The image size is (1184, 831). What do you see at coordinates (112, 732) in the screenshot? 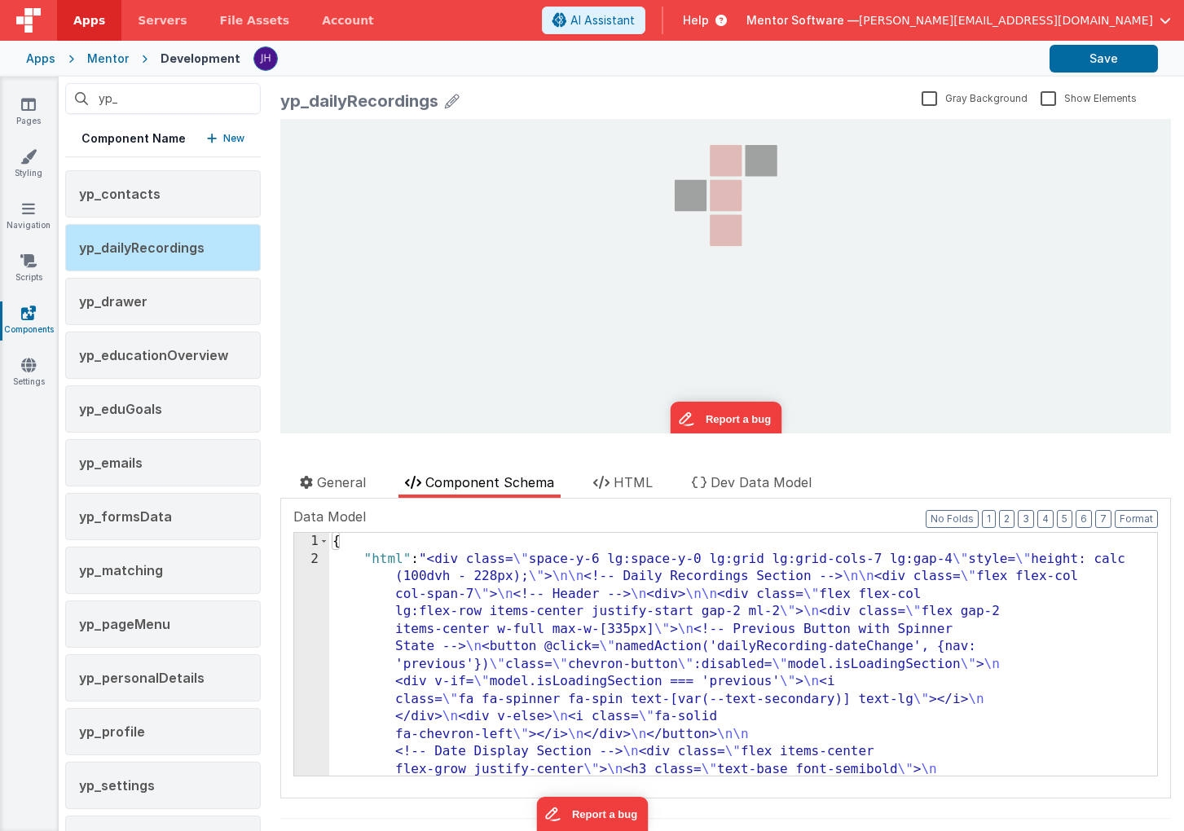
I see `span: yp_profile` at bounding box center [112, 732].